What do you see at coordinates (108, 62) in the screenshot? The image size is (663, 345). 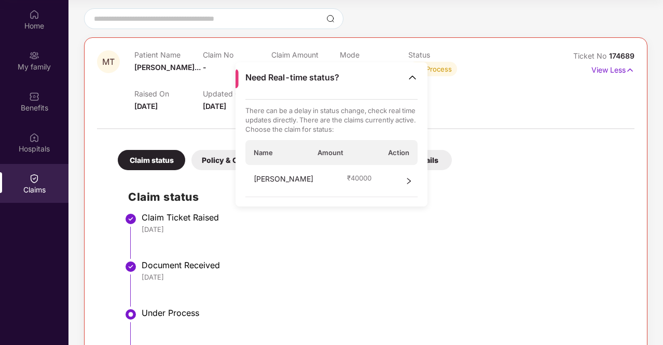 I see `span: MT` at bounding box center [108, 62].